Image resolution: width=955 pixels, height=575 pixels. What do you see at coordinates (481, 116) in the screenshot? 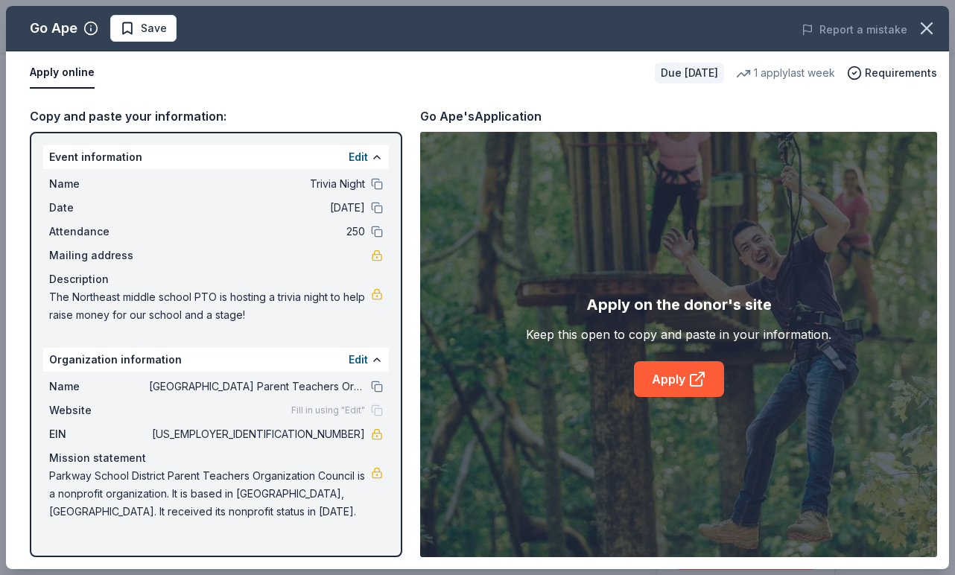
I see `div: Go Ape's Application` at bounding box center [481, 116].